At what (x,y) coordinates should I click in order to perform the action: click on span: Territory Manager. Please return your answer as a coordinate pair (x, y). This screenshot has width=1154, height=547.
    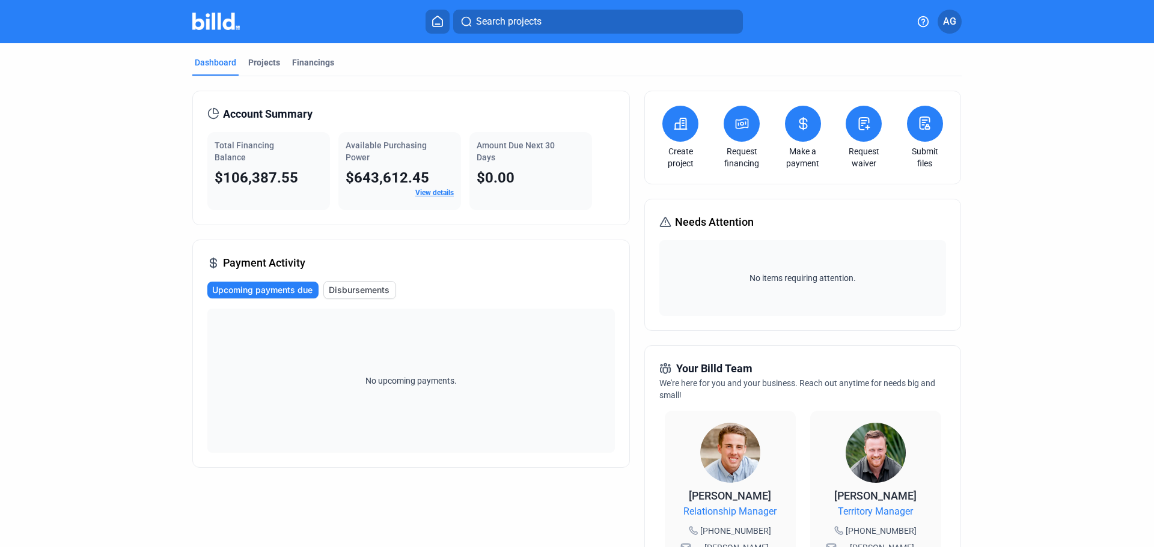
    Looking at the image, I should click on (875, 512).